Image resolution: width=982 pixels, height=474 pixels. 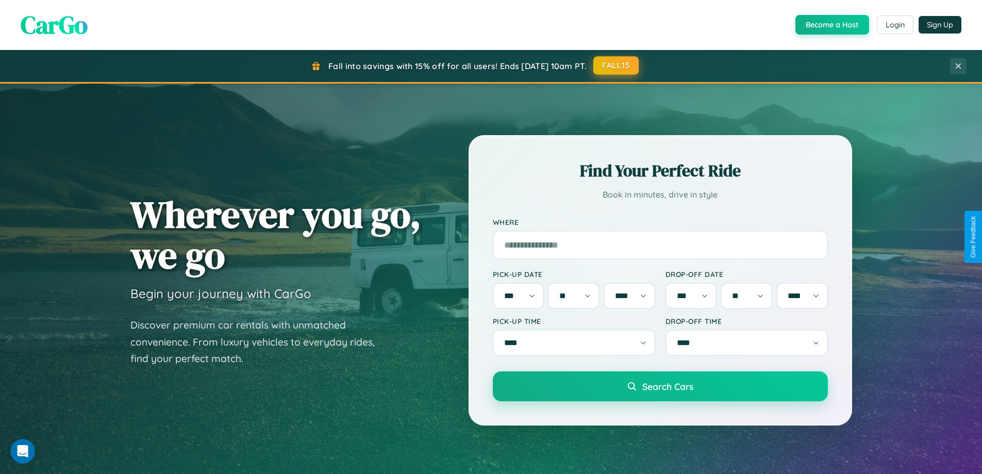 I want to click on button: FALL15, so click(x=616, y=65).